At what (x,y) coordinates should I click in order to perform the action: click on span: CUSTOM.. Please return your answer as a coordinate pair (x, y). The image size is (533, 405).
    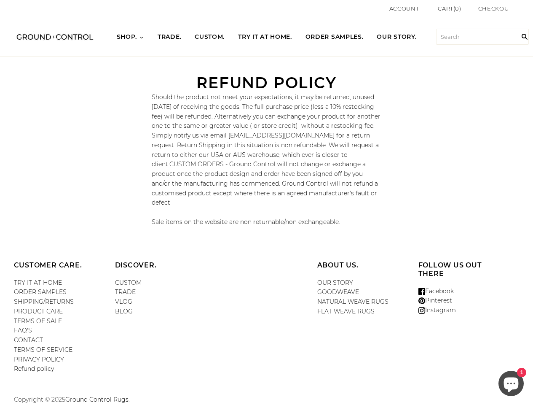
    Looking at the image, I should click on (210, 37).